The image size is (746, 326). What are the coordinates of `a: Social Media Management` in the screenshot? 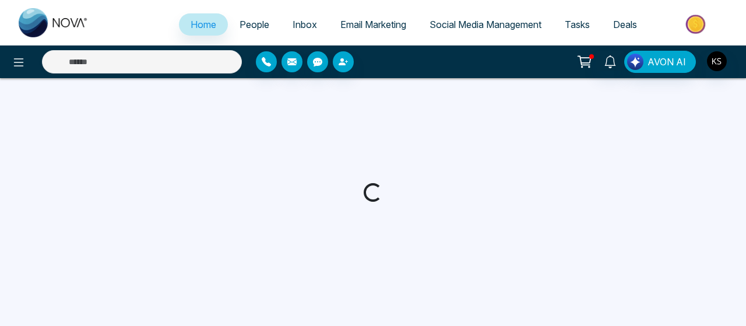 It's located at (485, 24).